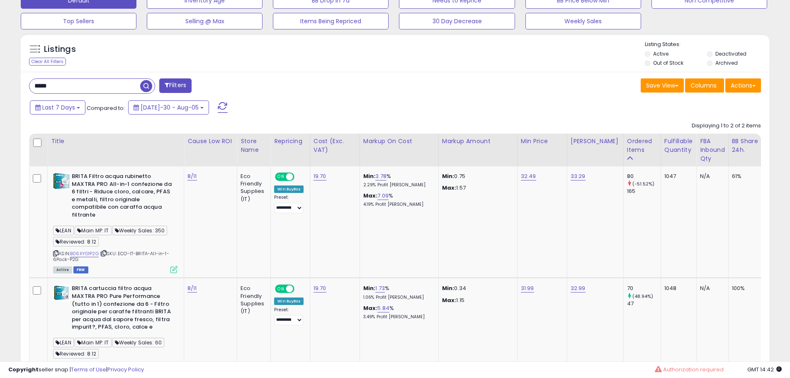  Describe the element at coordinates (122, 309) in the screenshot. I see `b: BRITA cartuccia filtro acqua MAXTRA PRO Pure Performance (tutto in 1) confezione da 6 - Filtro or...` at that location.